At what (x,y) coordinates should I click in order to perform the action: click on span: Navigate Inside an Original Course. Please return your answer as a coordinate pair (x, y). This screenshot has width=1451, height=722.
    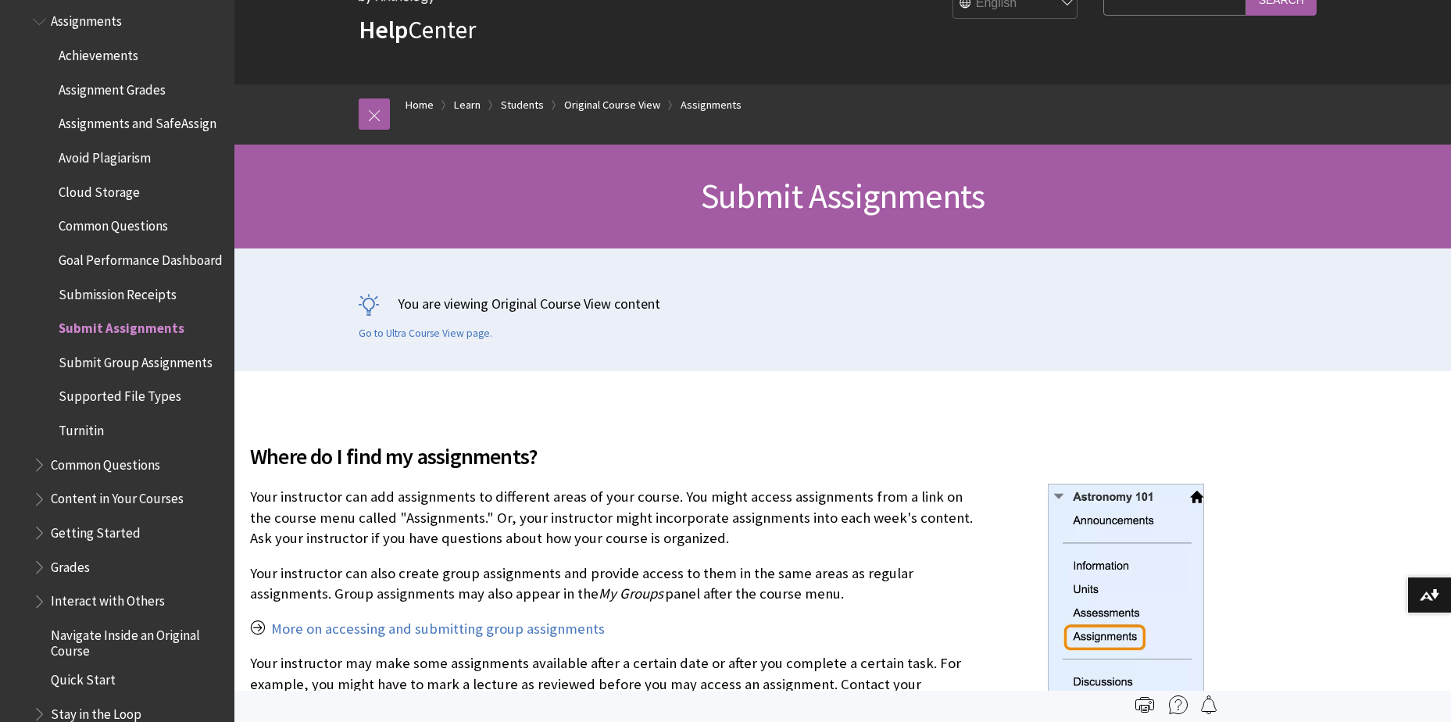
    Looking at the image, I should click on (137, 640).